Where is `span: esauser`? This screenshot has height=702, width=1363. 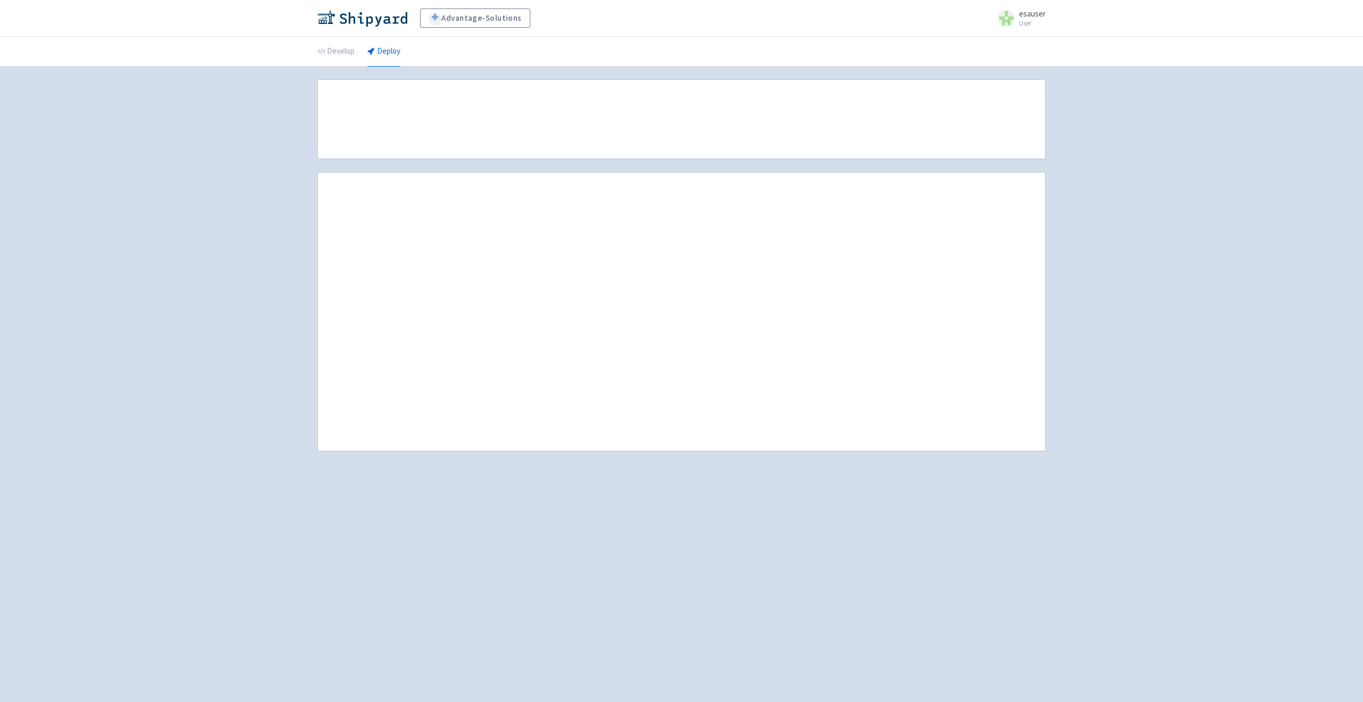 span: esauser is located at coordinates (1032, 13).